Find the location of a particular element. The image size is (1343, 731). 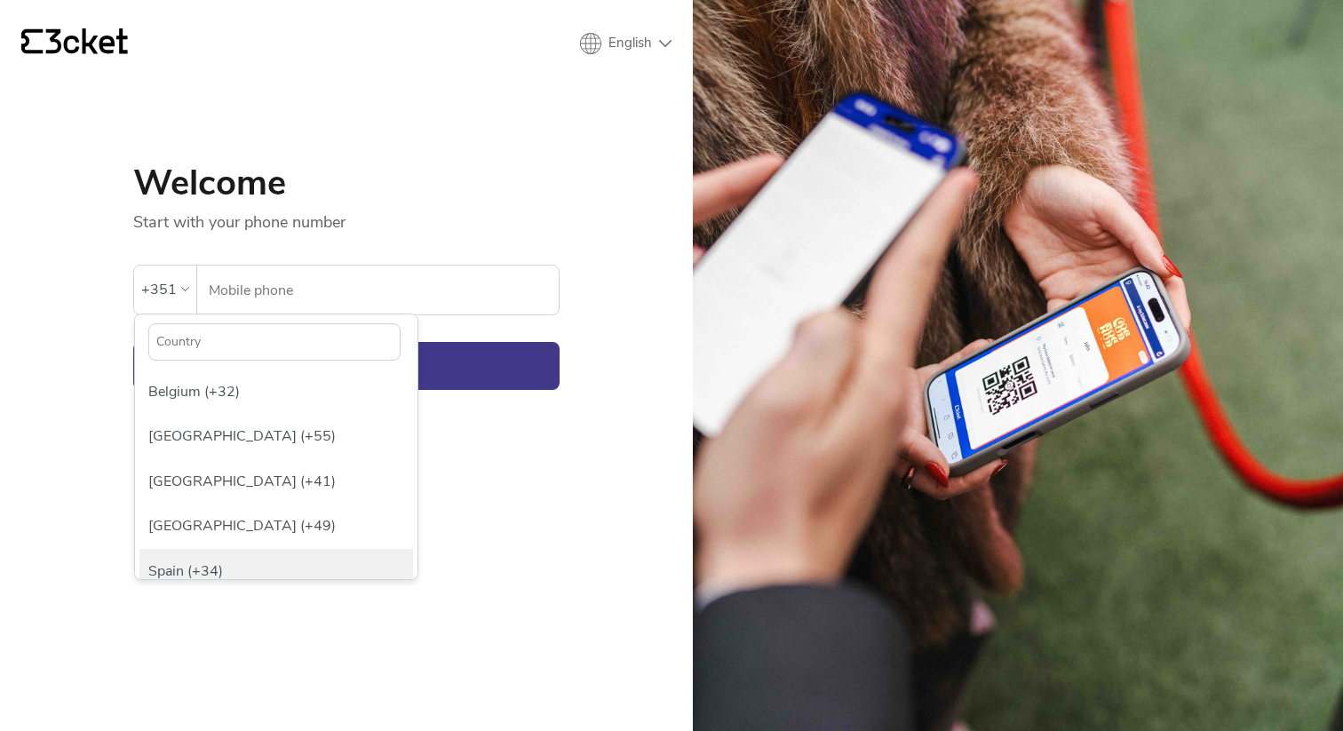

input: Country is located at coordinates (275, 342).